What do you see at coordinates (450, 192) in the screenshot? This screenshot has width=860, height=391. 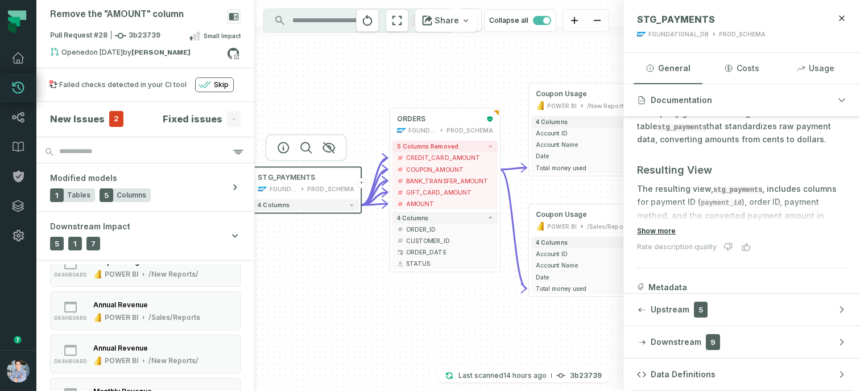 I see `span: GIFT_CARD_AMOUNT` at bounding box center [450, 192].